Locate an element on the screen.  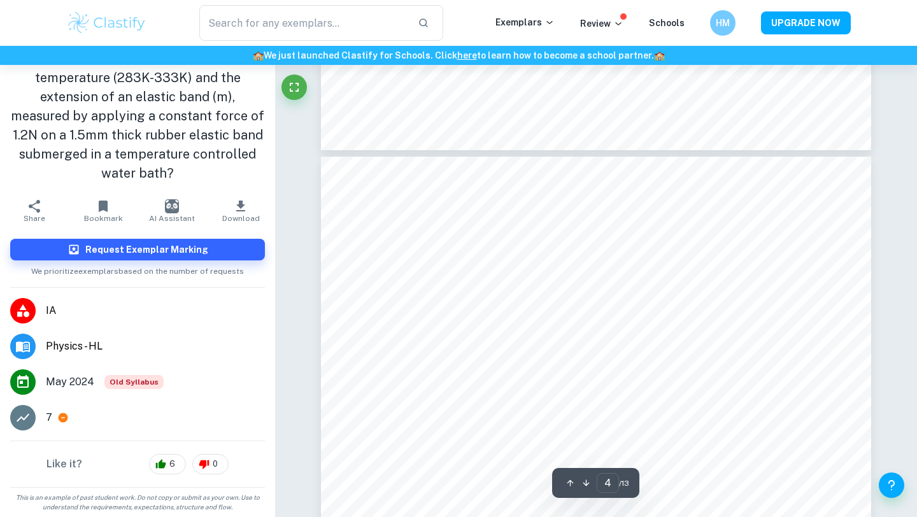
h6: Like it? is located at coordinates (64, 464).